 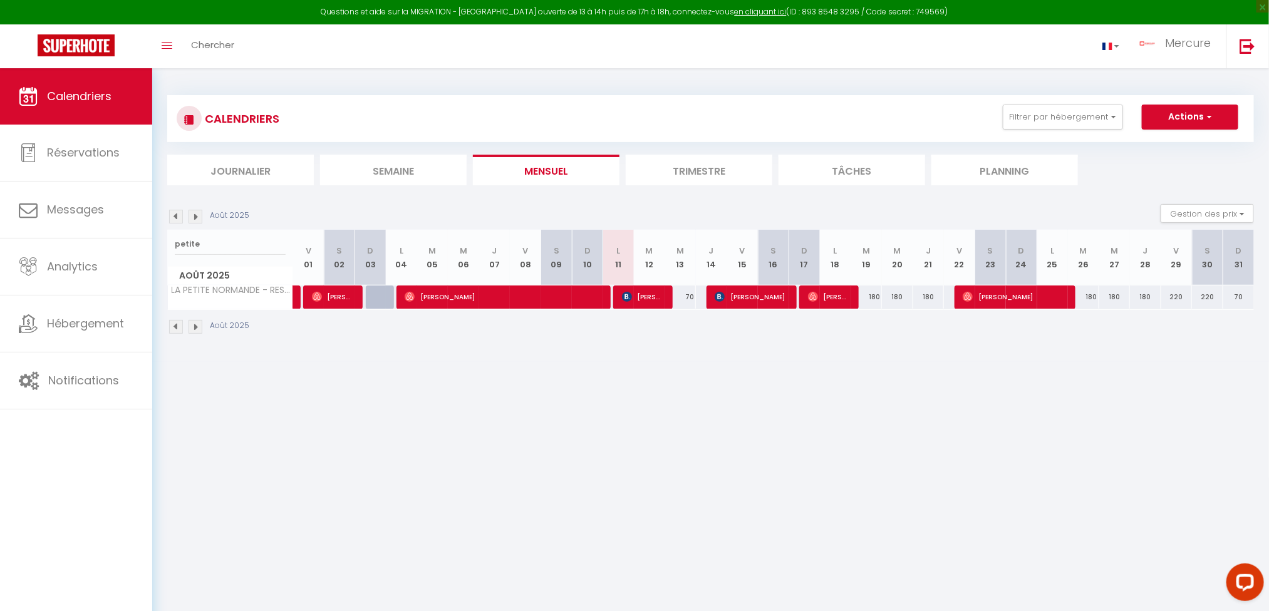 I want to click on th: 02, so click(x=339, y=257).